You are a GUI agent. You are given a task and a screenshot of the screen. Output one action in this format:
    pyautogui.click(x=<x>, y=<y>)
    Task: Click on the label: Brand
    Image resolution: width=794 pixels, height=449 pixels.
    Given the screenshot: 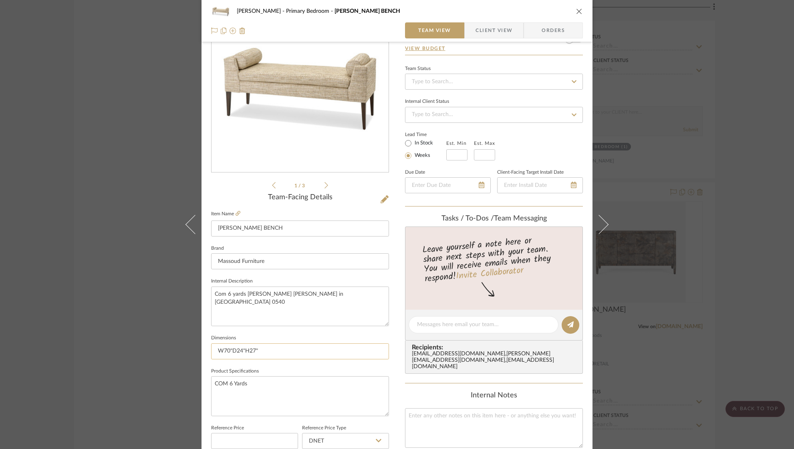 What is the action you would take?
    pyautogui.click(x=217, y=249)
    